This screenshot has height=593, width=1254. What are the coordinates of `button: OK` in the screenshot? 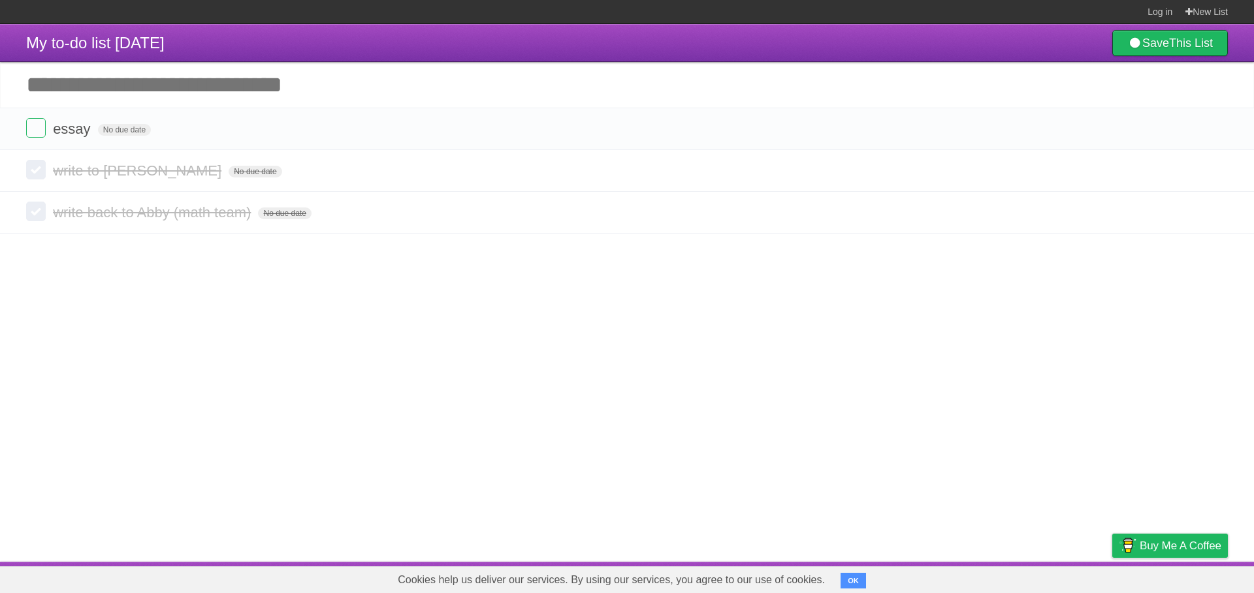 It's located at (853, 581).